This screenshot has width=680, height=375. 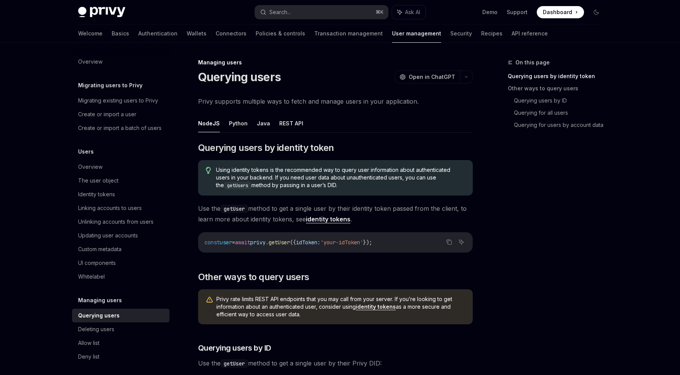 I want to click on div: Linking accounts to users, so click(x=110, y=208).